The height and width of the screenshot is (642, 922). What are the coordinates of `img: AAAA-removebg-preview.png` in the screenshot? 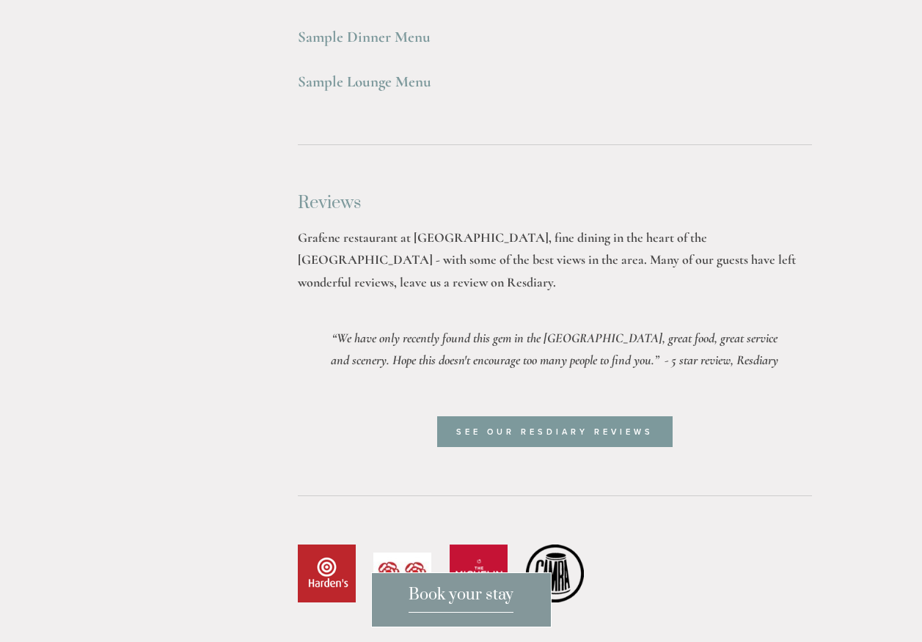 It's located at (554, 574).